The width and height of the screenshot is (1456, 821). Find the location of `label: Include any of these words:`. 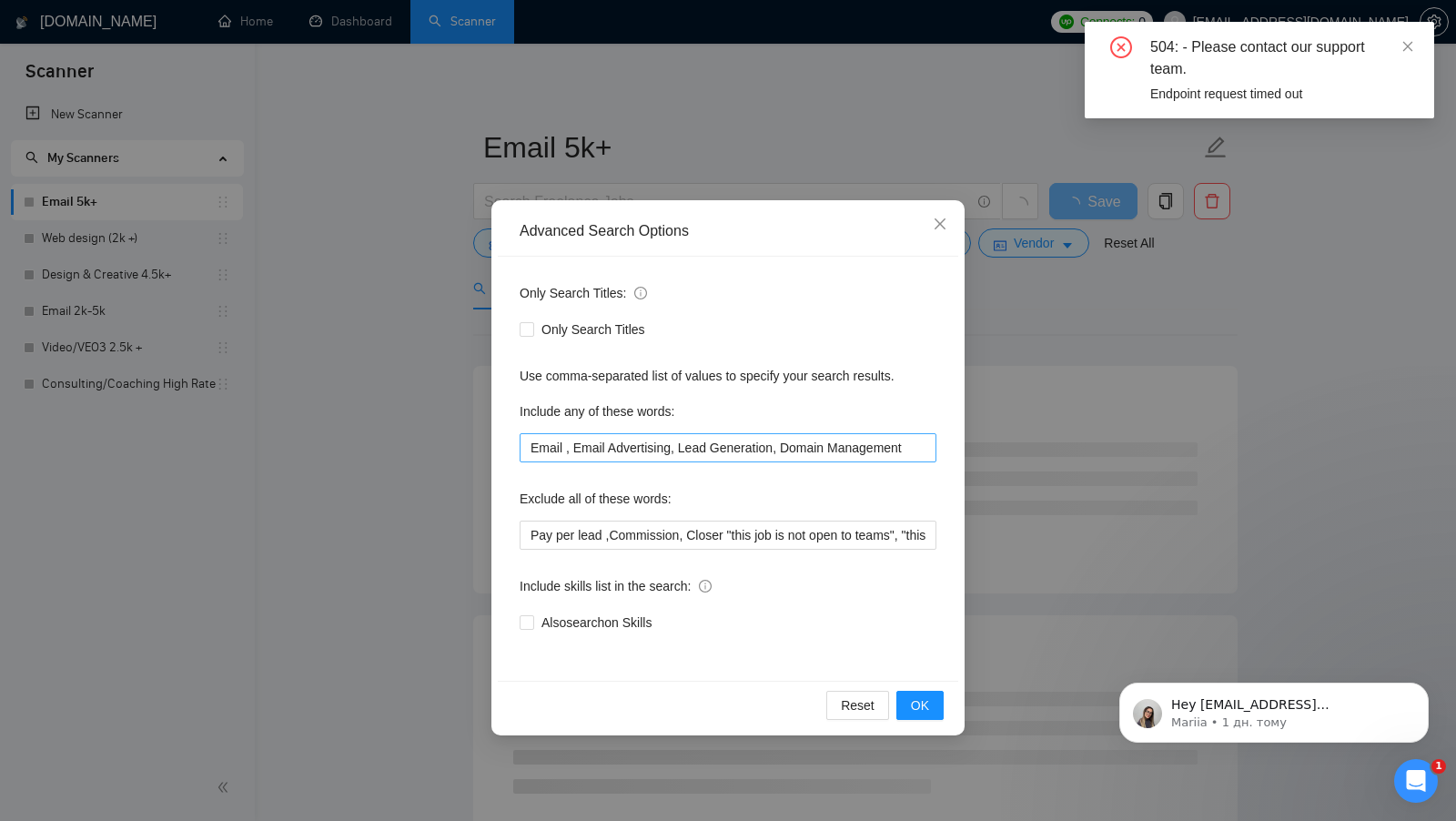

label: Include any of these words: is located at coordinates (597, 411).